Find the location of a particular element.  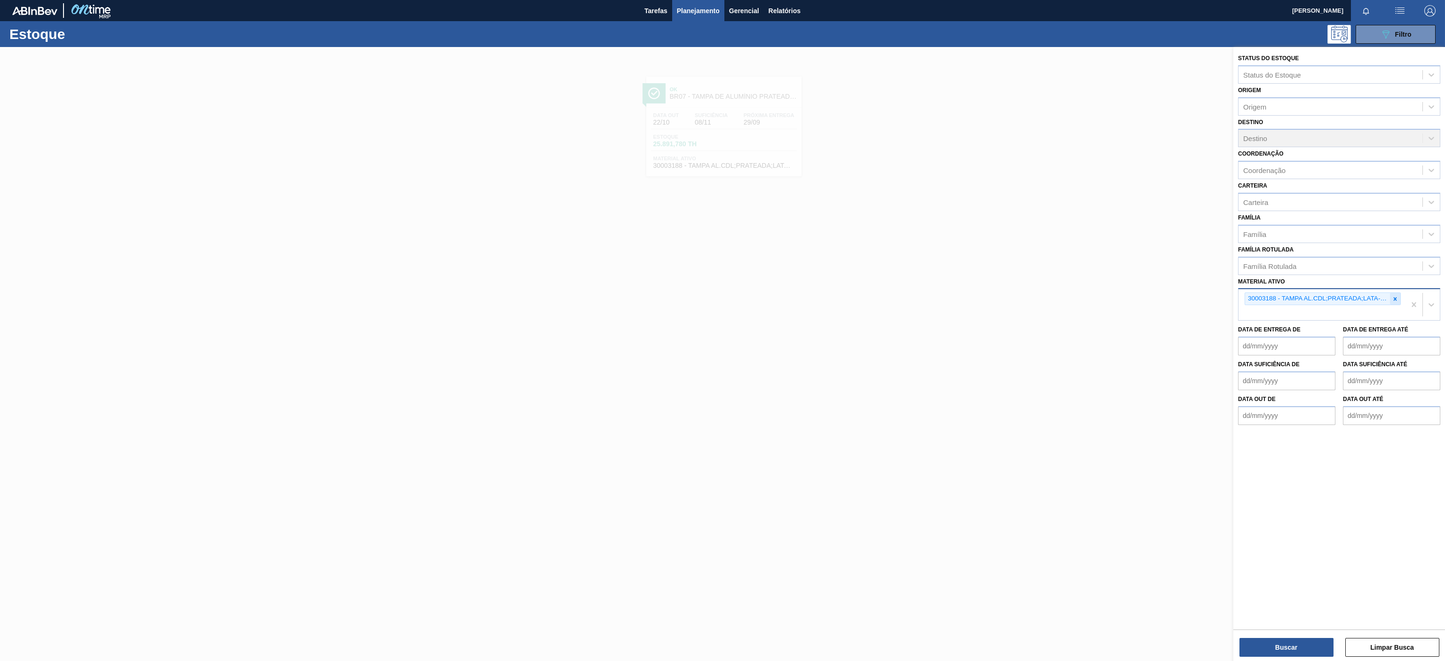

label: Origem is located at coordinates (1249, 90).